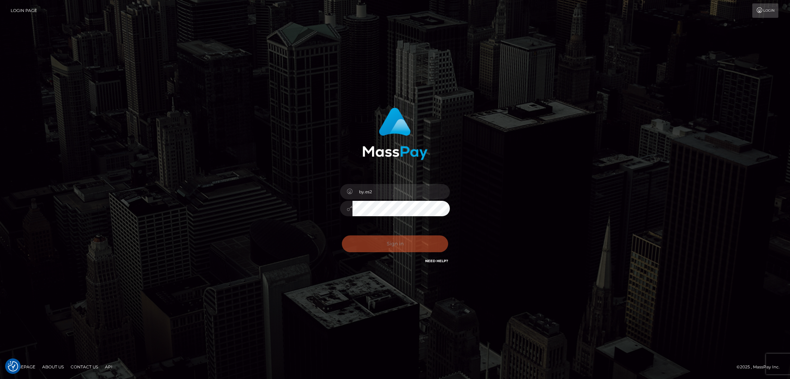  I want to click on img: Revisit consent button, so click(13, 367).